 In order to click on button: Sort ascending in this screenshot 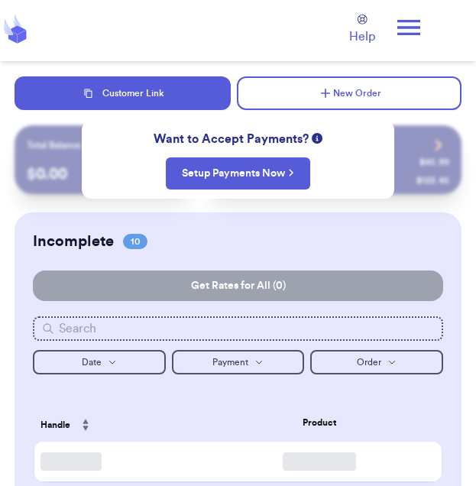, I will do `click(86, 424)`.